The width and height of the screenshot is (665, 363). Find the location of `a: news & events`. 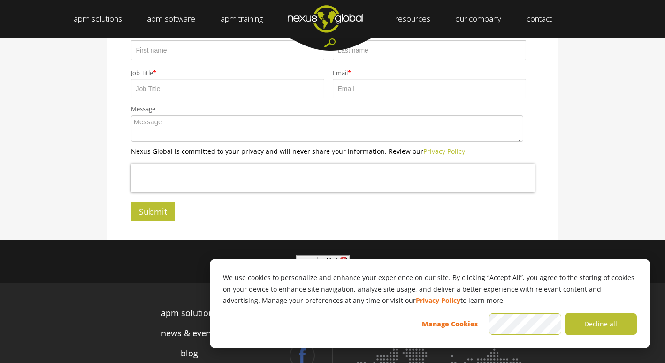

a: news & events is located at coordinates (189, 333).